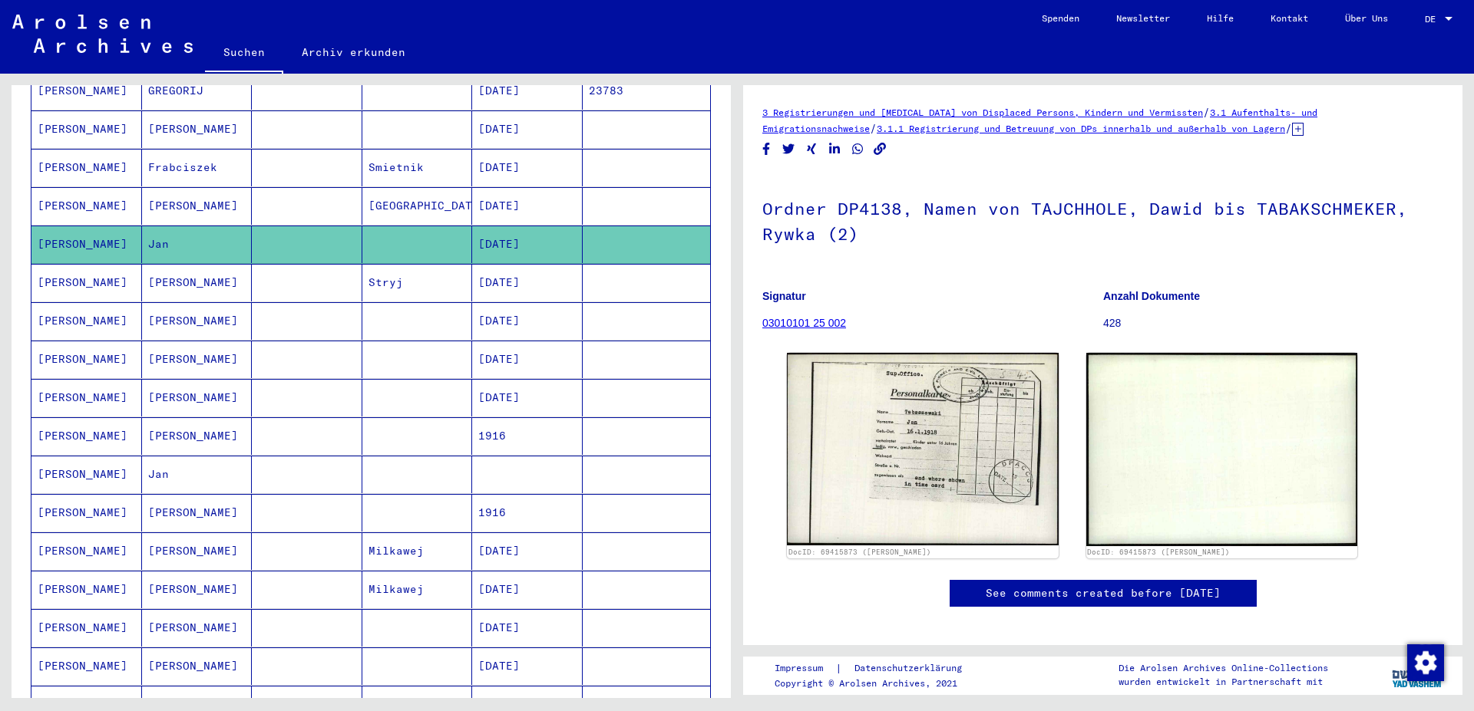 The height and width of the screenshot is (711, 1474). I want to click on b: Signatur, so click(784, 296).